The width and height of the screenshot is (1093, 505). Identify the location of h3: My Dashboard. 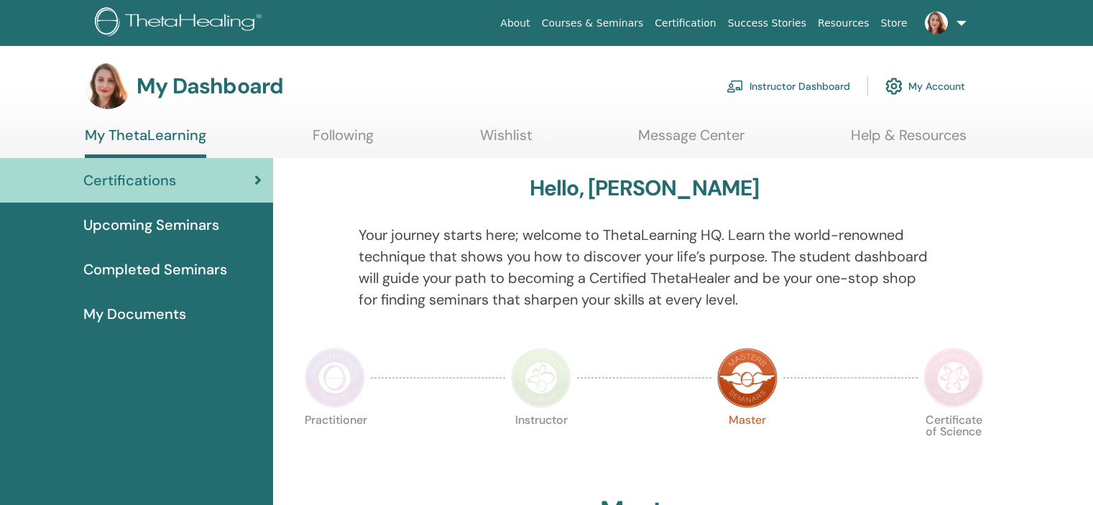
(210, 86).